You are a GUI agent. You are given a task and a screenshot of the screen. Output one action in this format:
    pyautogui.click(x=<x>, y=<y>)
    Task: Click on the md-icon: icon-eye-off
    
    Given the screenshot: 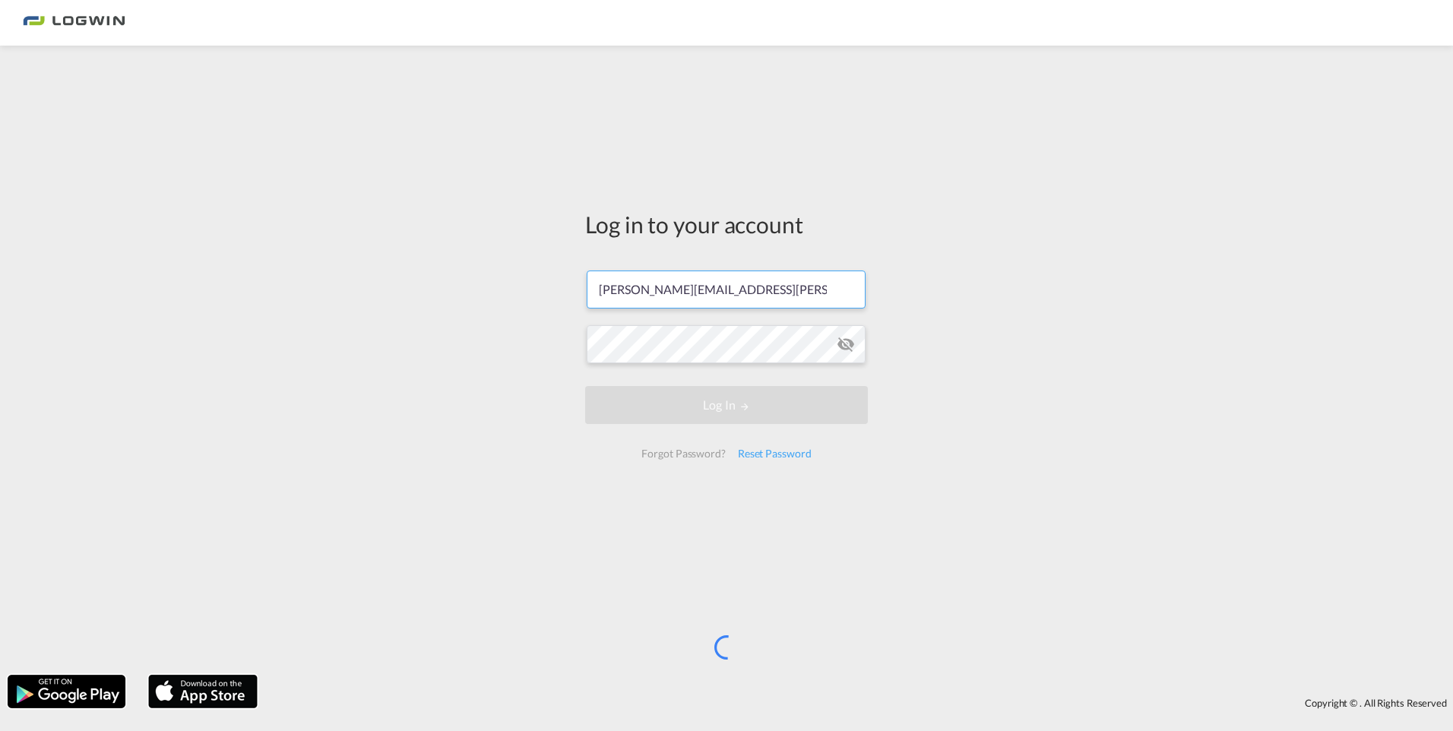 What is the action you would take?
    pyautogui.click(x=846, y=344)
    